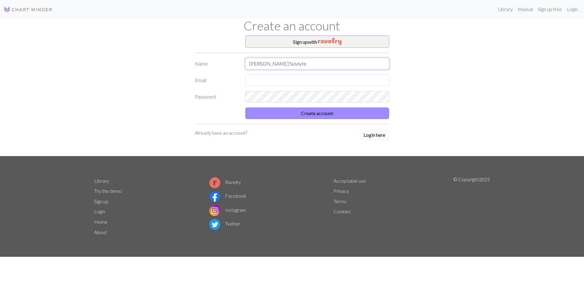 This screenshot has height=292, width=584. I want to click on button: Create account, so click(317, 113).